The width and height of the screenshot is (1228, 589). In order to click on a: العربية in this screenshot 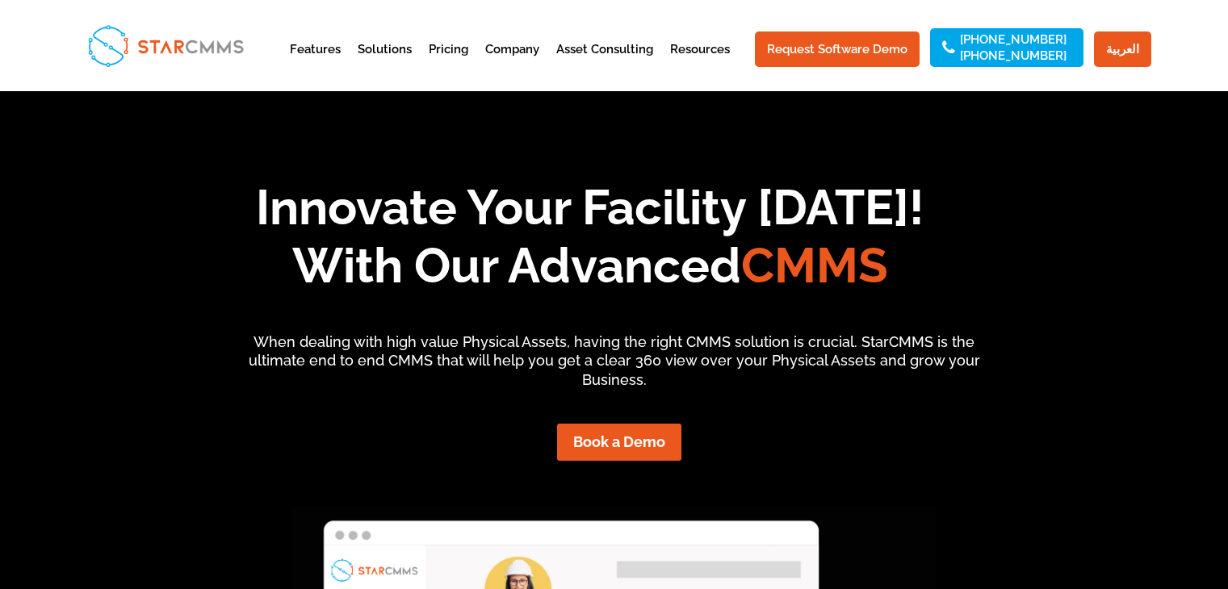, I will do `click(1122, 49)`.